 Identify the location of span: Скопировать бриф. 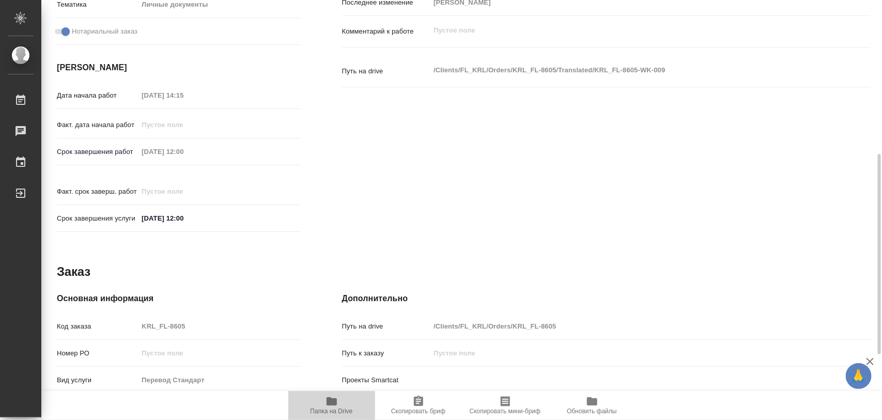
(418, 411).